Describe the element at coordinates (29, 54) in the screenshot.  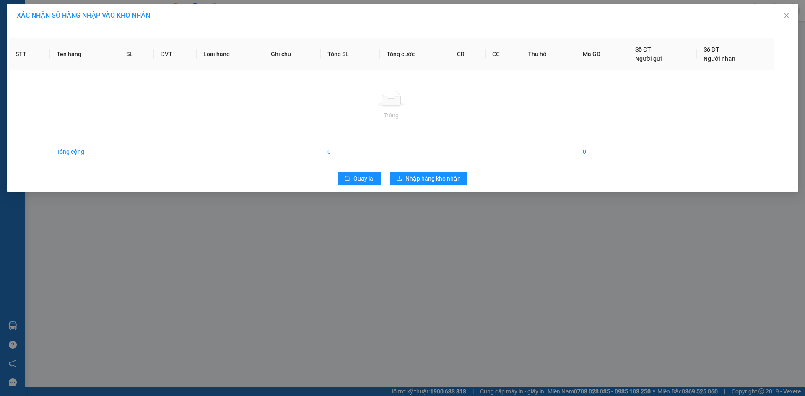
I see `th: STT` at that location.